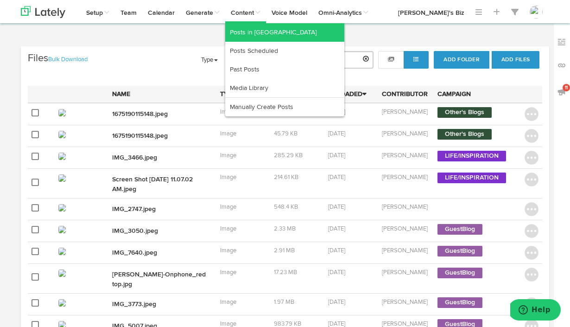 This screenshot has height=327, width=570. What do you see at coordinates (135, 231) in the screenshot?
I see `a: IMG_3050.jpeg` at bounding box center [135, 231].